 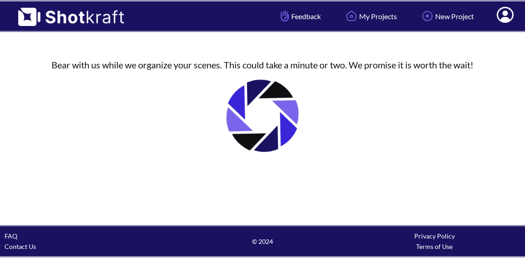 I want to click on div: Terms of Use, so click(x=434, y=246).